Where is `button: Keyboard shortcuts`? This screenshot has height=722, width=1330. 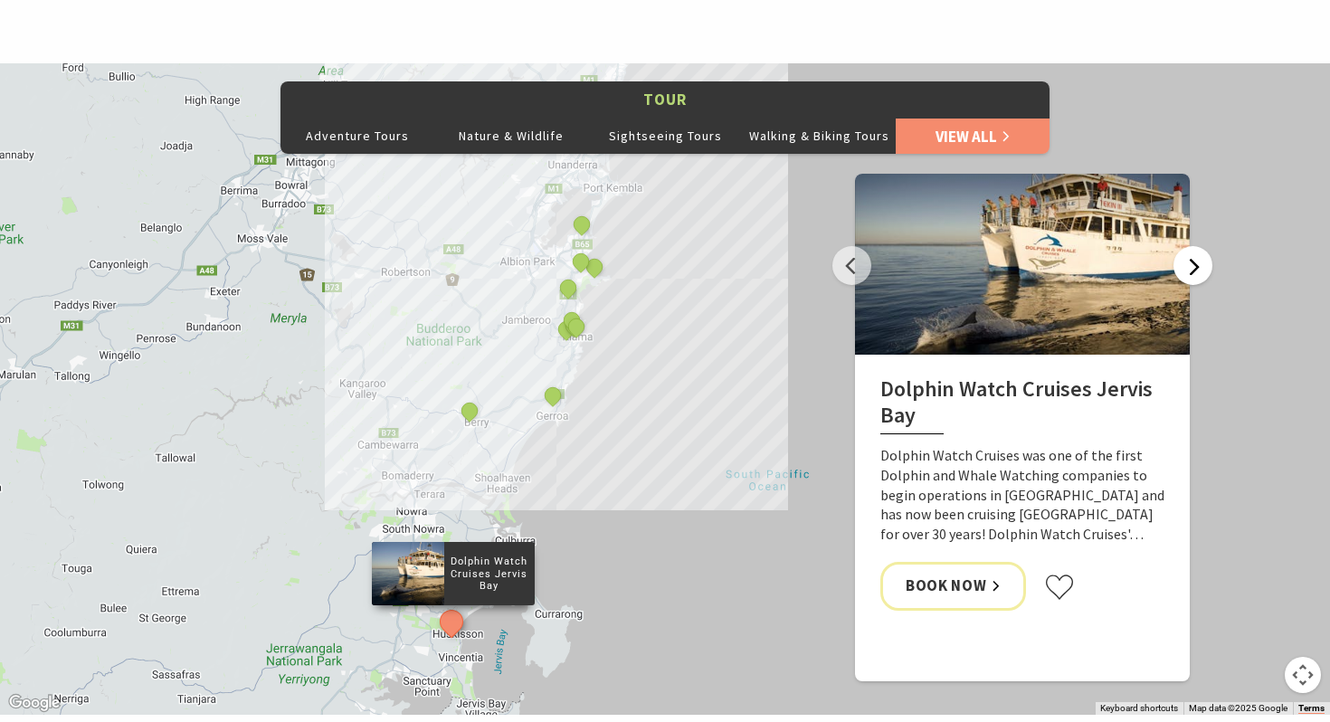
button: Keyboard shortcuts is located at coordinates (1139, 709).